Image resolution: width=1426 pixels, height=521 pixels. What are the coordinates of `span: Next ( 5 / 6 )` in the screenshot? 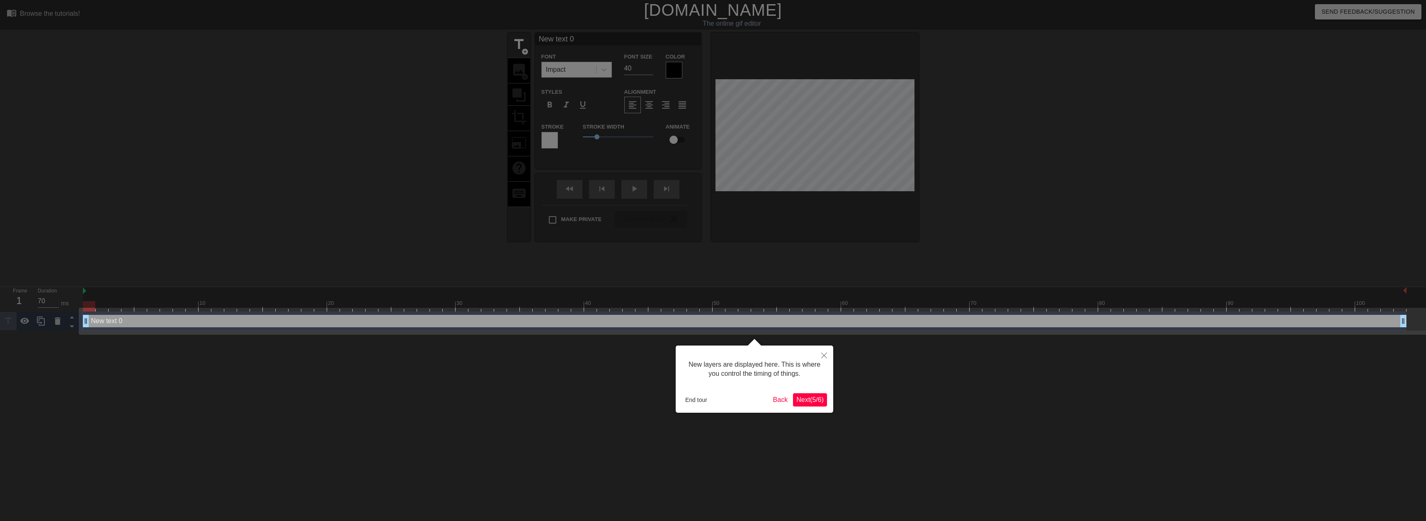 It's located at (810, 399).